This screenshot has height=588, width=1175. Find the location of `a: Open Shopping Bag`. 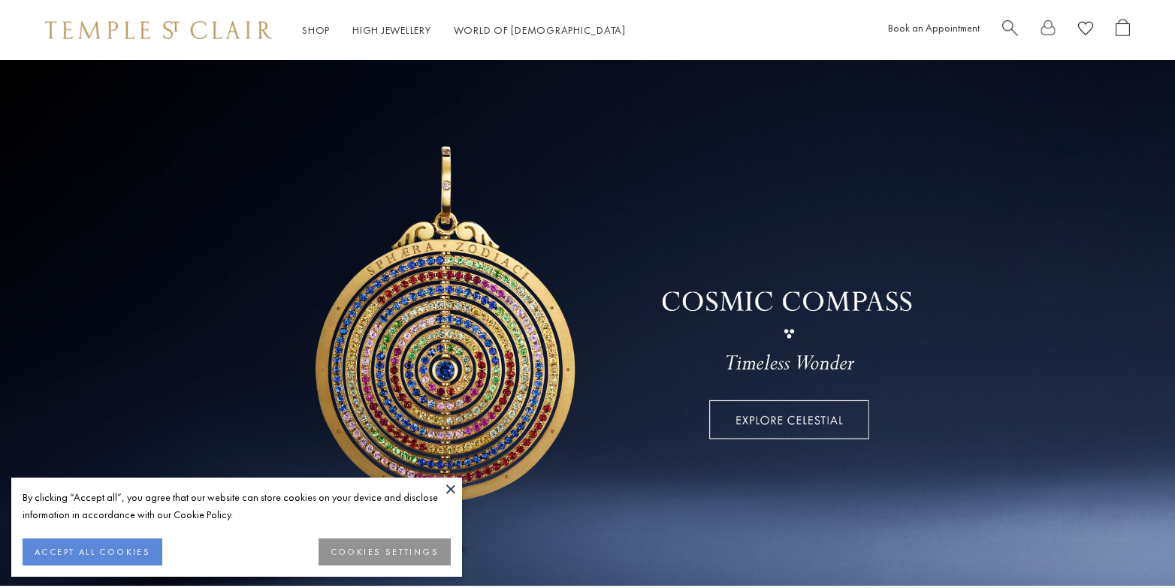

a: Open Shopping Bag is located at coordinates (1122, 30).